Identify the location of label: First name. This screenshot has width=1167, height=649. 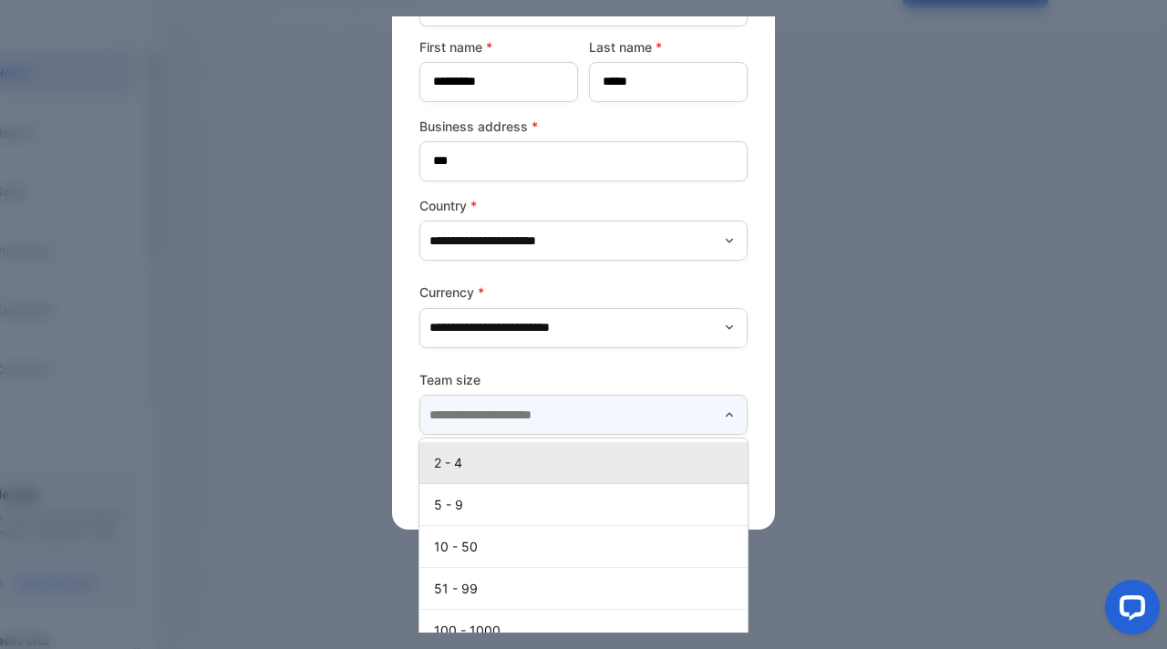
(499, 46).